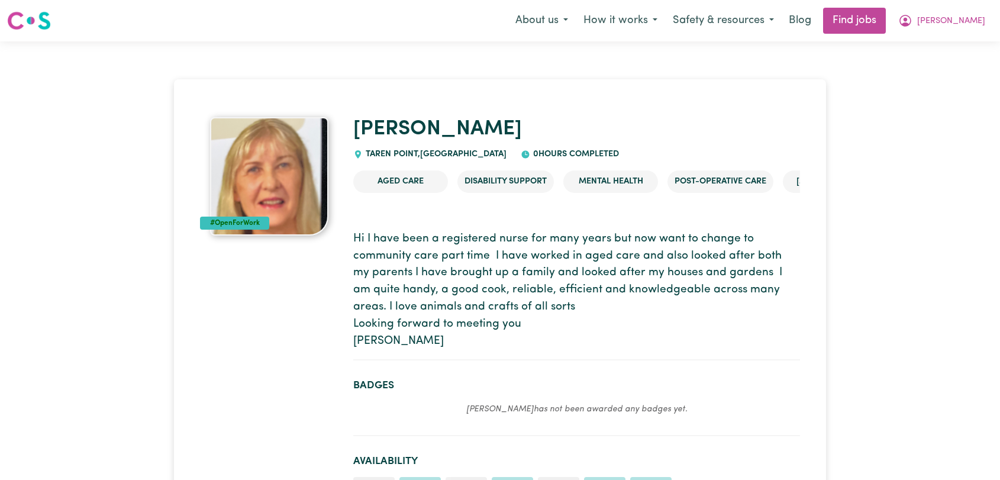 The height and width of the screenshot is (480, 1000). I want to click on button: How it works, so click(620, 21).